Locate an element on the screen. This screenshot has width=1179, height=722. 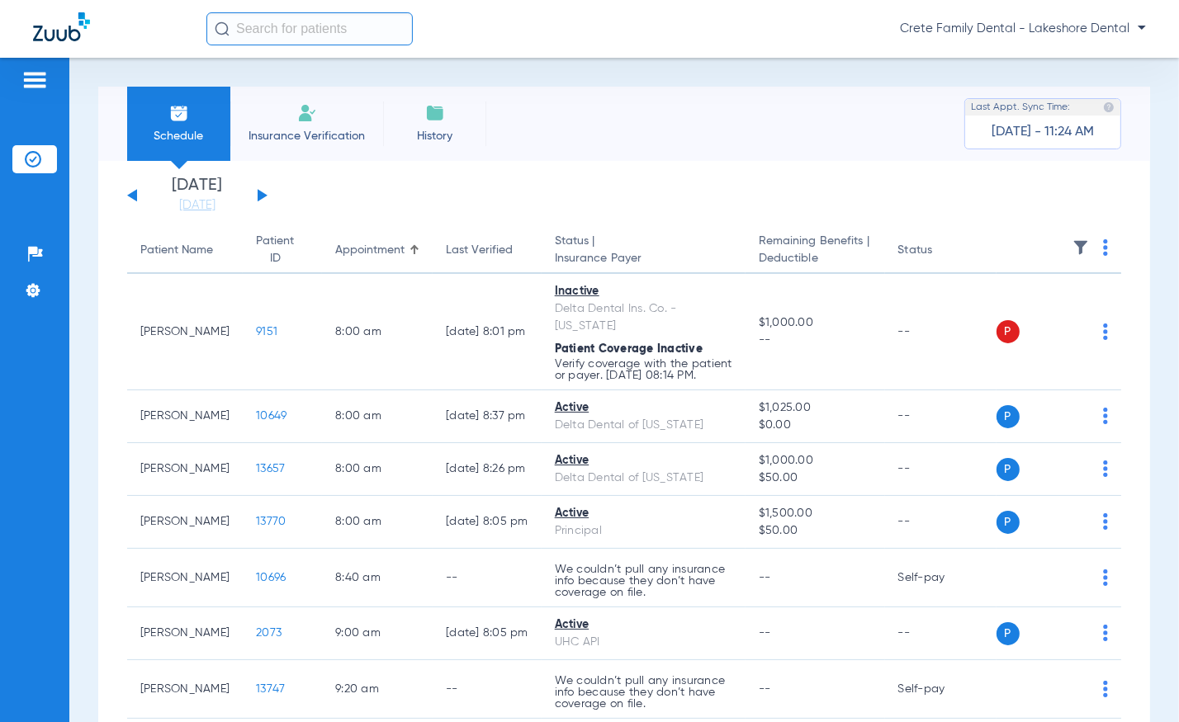
input: Search for patients is located at coordinates (309, 29).